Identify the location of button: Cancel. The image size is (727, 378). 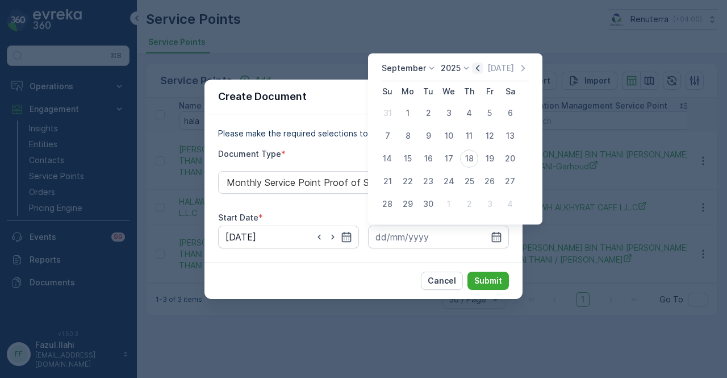
(442, 281).